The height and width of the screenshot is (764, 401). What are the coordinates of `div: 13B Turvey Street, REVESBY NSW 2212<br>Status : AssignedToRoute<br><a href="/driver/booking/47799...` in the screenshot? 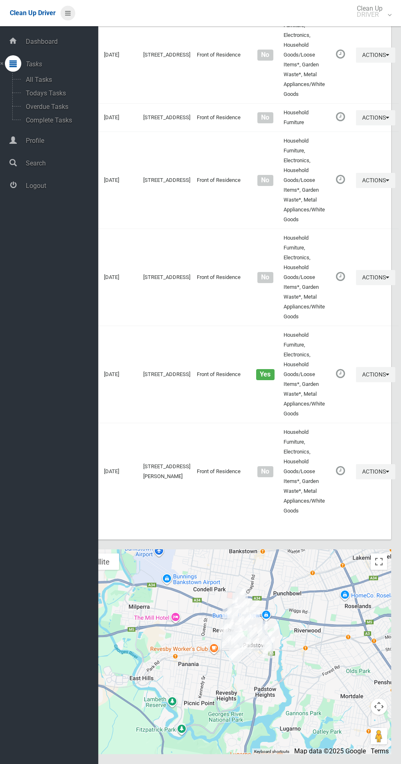 It's located at (247, 605).